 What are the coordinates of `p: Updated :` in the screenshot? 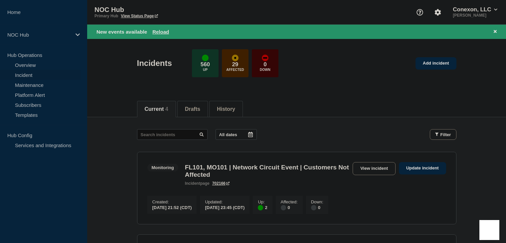 It's located at (225, 202).